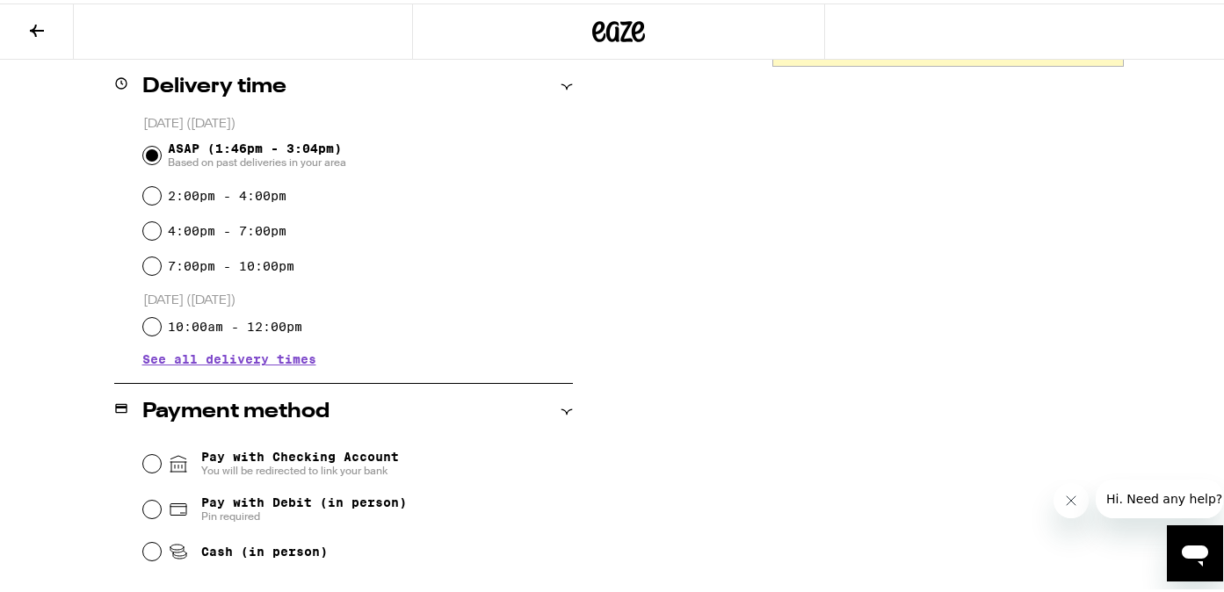 This screenshot has height=592, width=1224. Describe the element at coordinates (214, 83) in the screenshot. I see `h2: Delivery time` at that location.